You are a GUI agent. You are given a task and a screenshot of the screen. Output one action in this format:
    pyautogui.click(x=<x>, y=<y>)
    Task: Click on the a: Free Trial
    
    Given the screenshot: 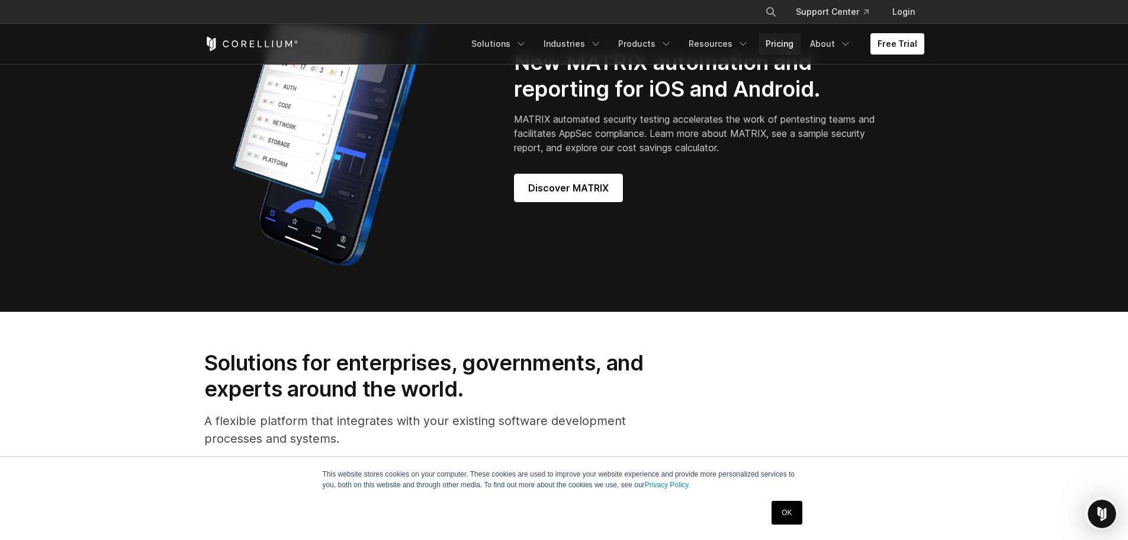 What is the action you would take?
    pyautogui.click(x=897, y=44)
    